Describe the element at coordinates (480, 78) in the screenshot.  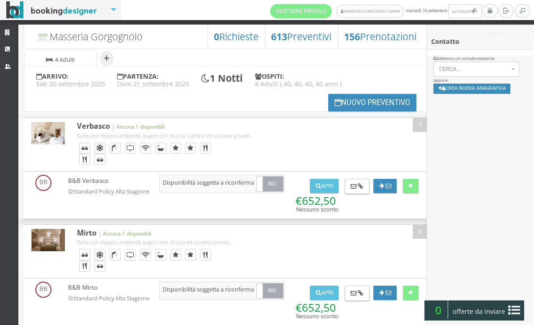
I see `div: oppure:` at that location.